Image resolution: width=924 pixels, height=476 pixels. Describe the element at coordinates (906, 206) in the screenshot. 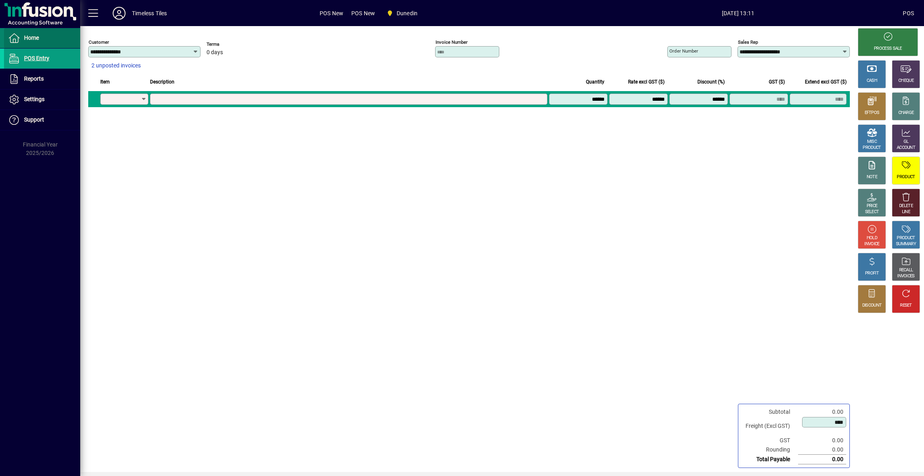

I see `div: DELETE` at that location.